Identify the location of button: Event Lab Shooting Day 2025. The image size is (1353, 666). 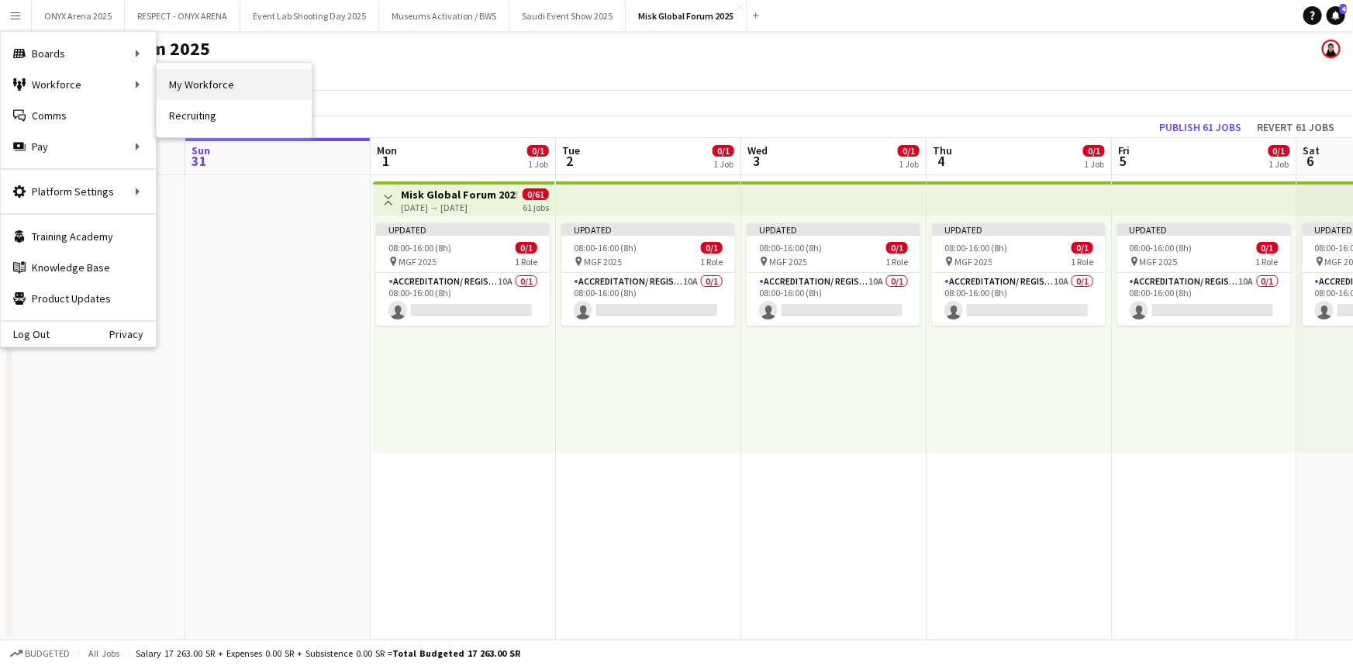
(309, 16).